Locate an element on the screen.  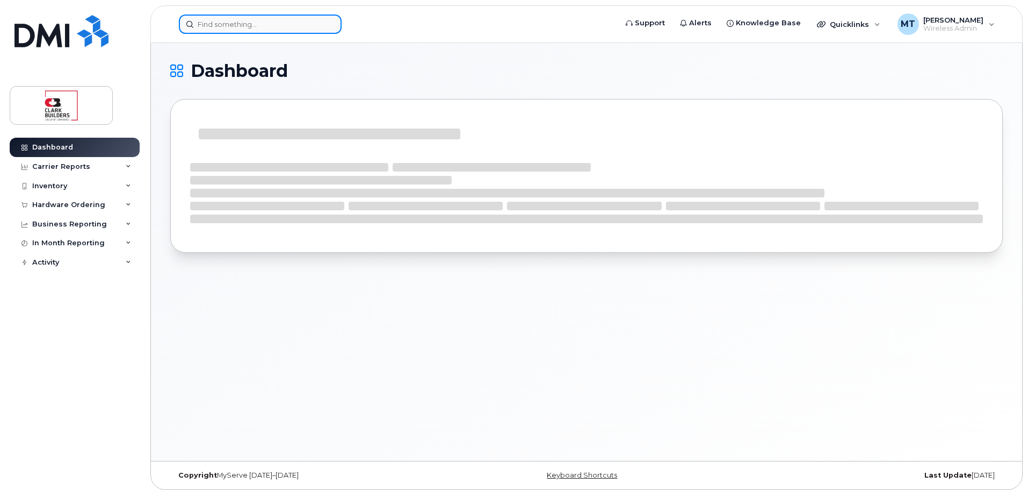
a: Keyboard Shortcuts is located at coordinates (582, 474).